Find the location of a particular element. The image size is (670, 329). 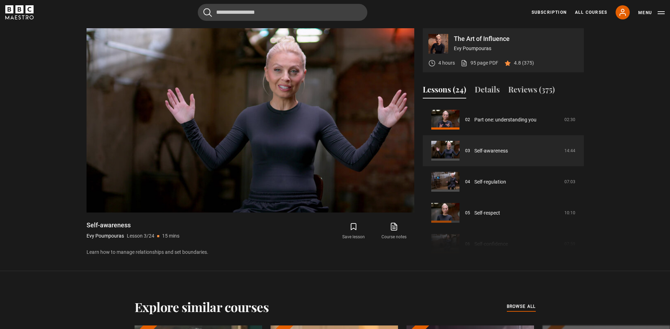

button: Submit the search query is located at coordinates (208, 12).